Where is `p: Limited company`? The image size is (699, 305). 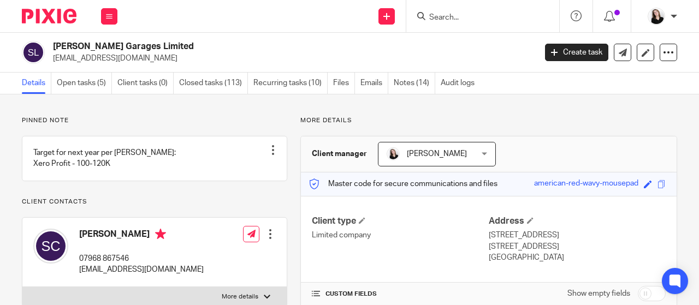
p: Limited company is located at coordinates (400, 235).